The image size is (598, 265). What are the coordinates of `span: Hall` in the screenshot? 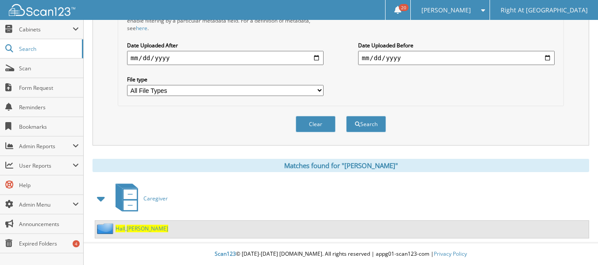 It's located at (120, 228).